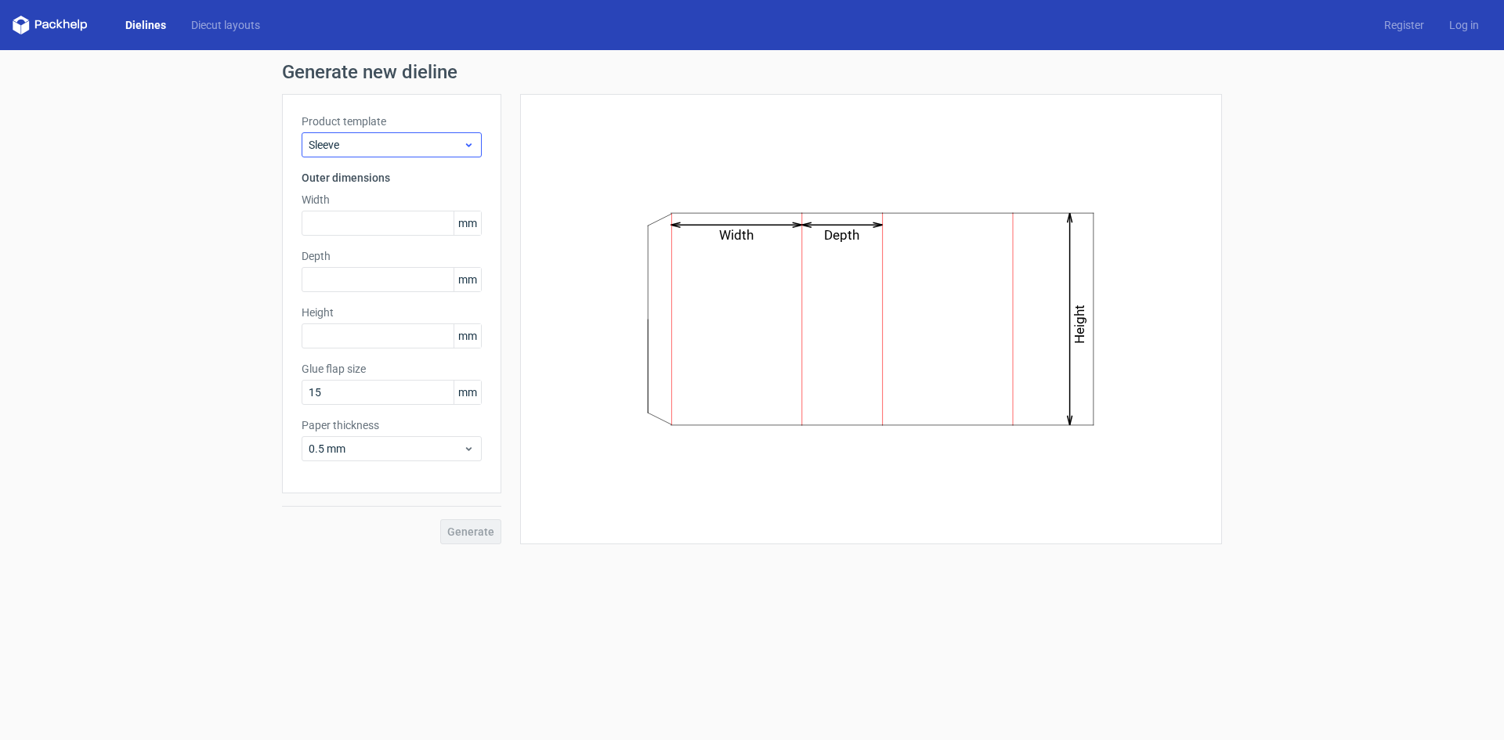 The width and height of the screenshot is (1504, 740). Describe the element at coordinates (385, 145) in the screenshot. I see `span: Sleeve` at that location.